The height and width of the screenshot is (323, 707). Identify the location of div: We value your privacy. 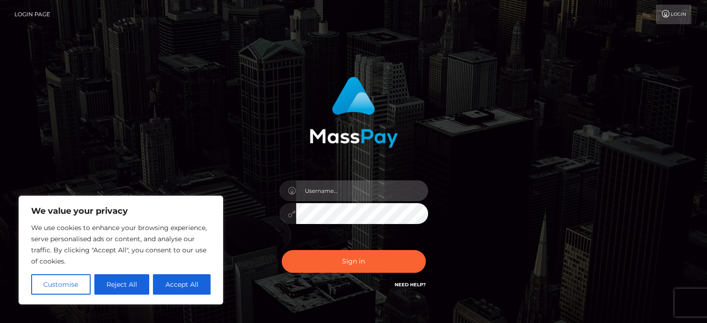
(121, 250).